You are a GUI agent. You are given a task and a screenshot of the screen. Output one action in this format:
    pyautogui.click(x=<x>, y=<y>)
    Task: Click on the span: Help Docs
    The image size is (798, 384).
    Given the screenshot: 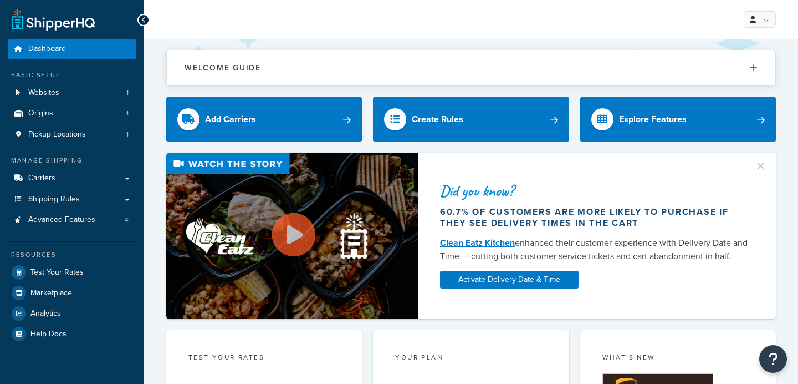 What is the action you would take?
    pyautogui.click(x=48, y=334)
    